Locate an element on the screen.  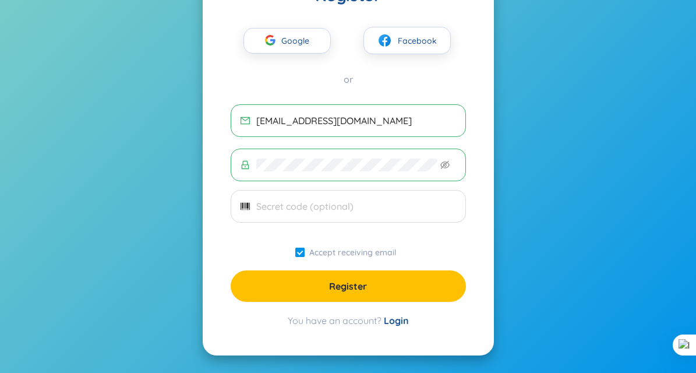
input: Secret code (optional) is located at coordinates (356, 206).